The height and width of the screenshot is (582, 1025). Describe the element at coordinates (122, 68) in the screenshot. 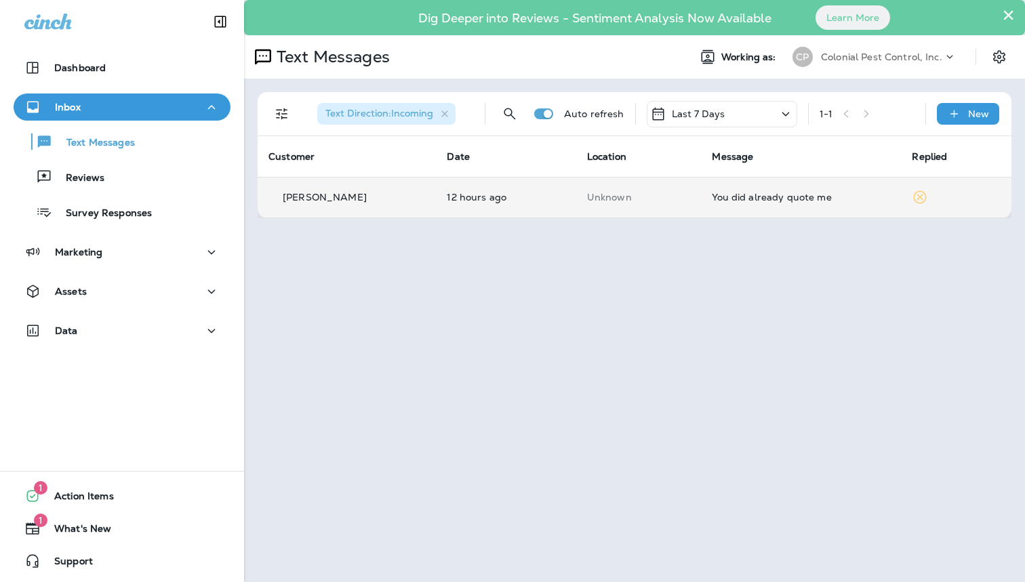

I see `button: Dashboard` at that location.